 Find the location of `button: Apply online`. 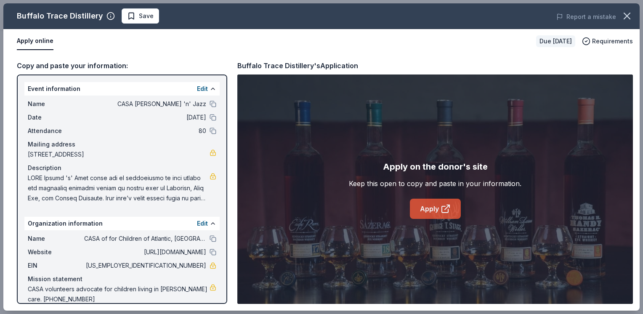

button: Apply online is located at coordinates (35, 41).